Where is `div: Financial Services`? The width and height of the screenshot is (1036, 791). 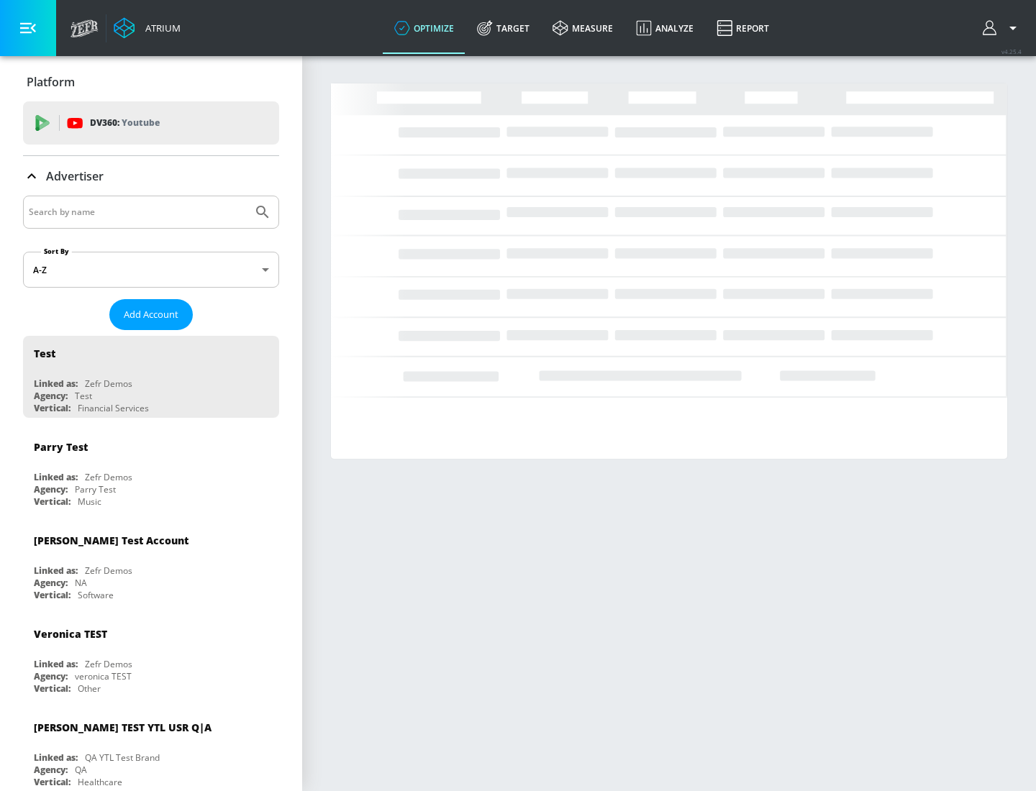
div: Financial Services is located at coordinates (113, 408).